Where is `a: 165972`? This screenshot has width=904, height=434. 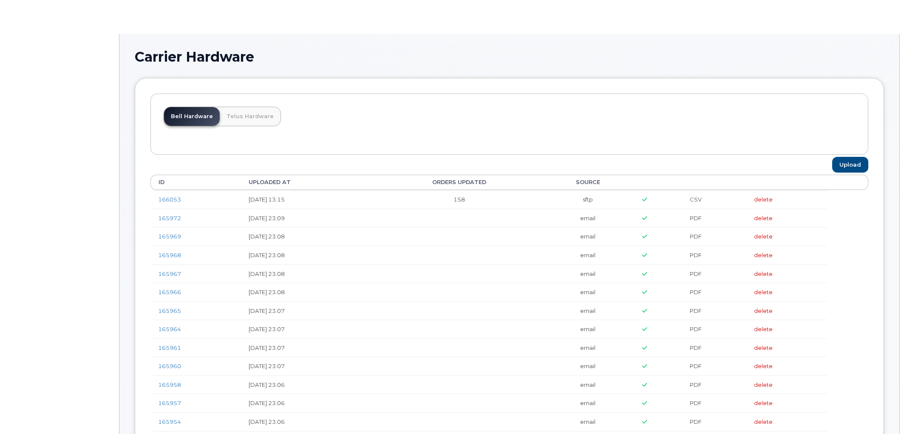
a: 165972 is located at coordinates (170, 218).